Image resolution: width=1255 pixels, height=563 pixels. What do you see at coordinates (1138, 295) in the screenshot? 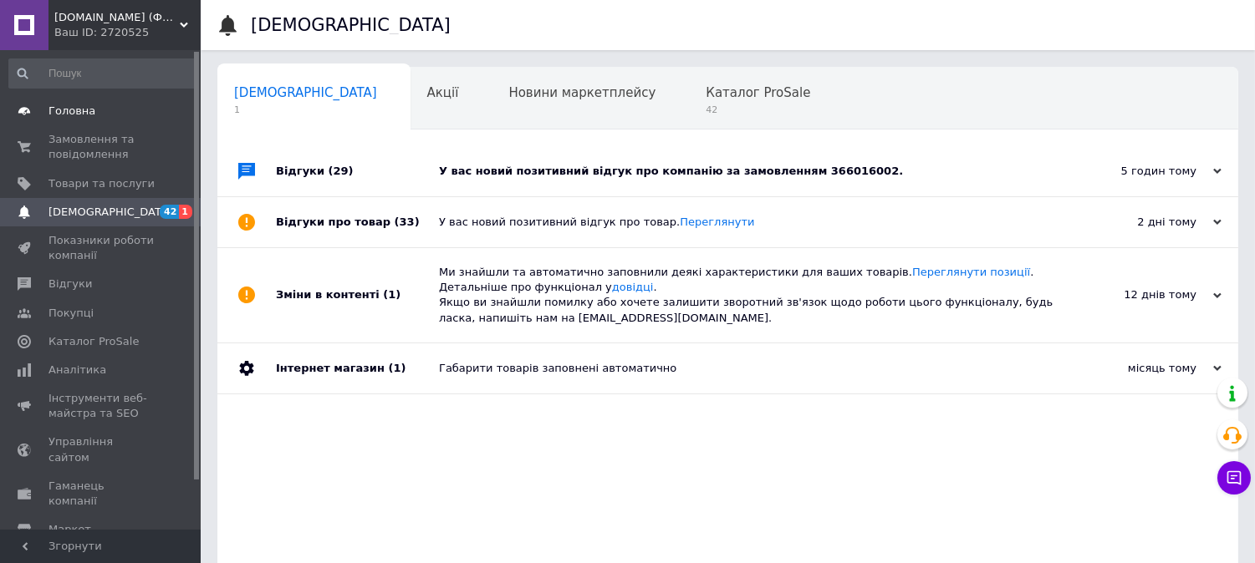
I see `div: 12 днів тому` at bounding box center [1138, 295].